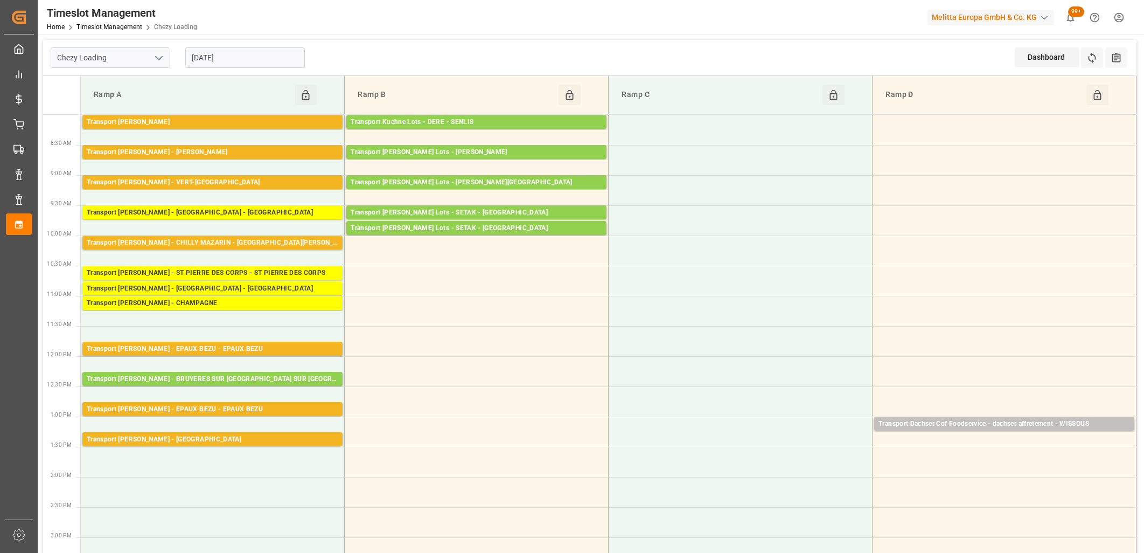 This screenshot has height=553, width=1144. What do you see at coordinates (1095, 17) in the screenshot?
I see `button: Help Center` at bounding box center [1095, 17].